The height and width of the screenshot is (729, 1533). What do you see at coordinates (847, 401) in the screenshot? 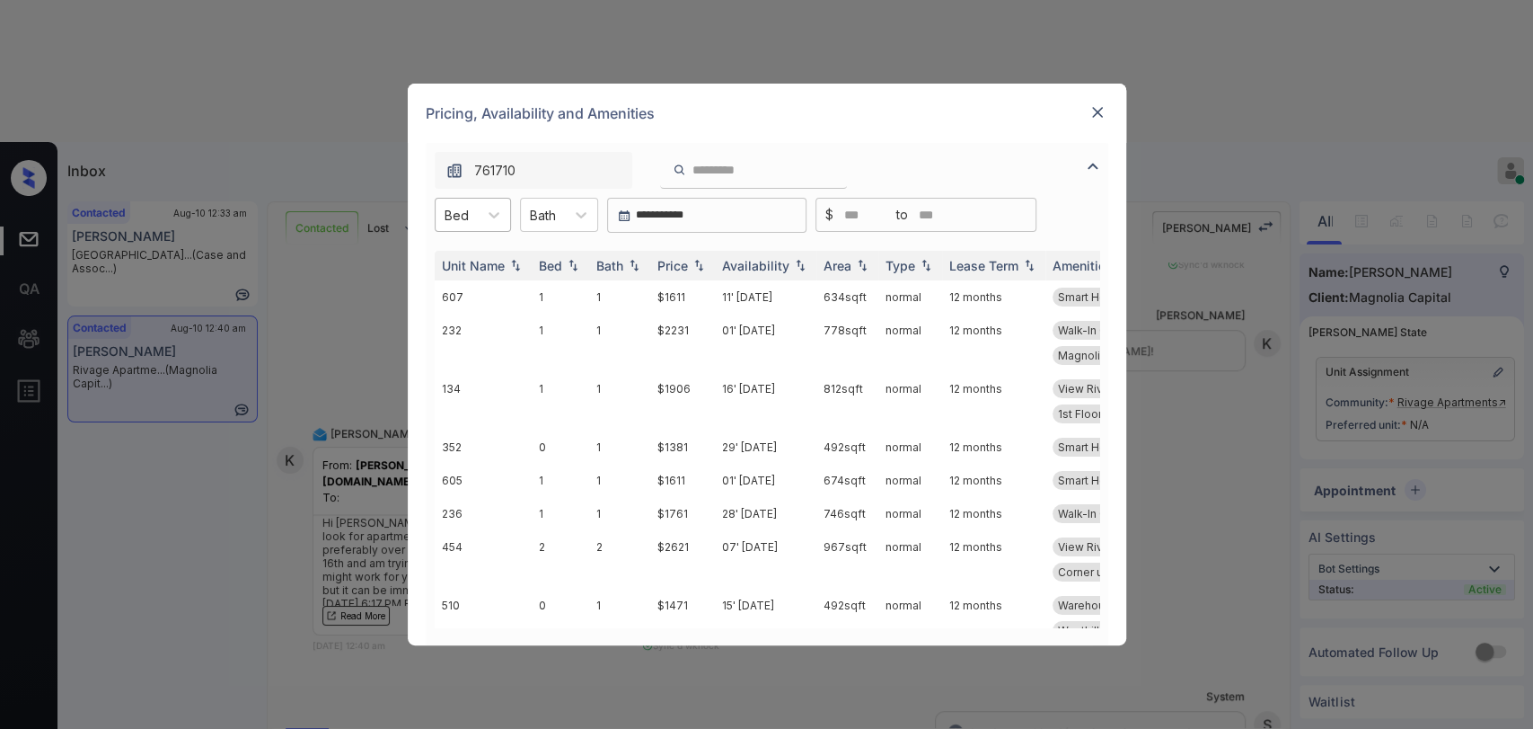
I see `td: 812 sqft` at bounding box center [847, 401].